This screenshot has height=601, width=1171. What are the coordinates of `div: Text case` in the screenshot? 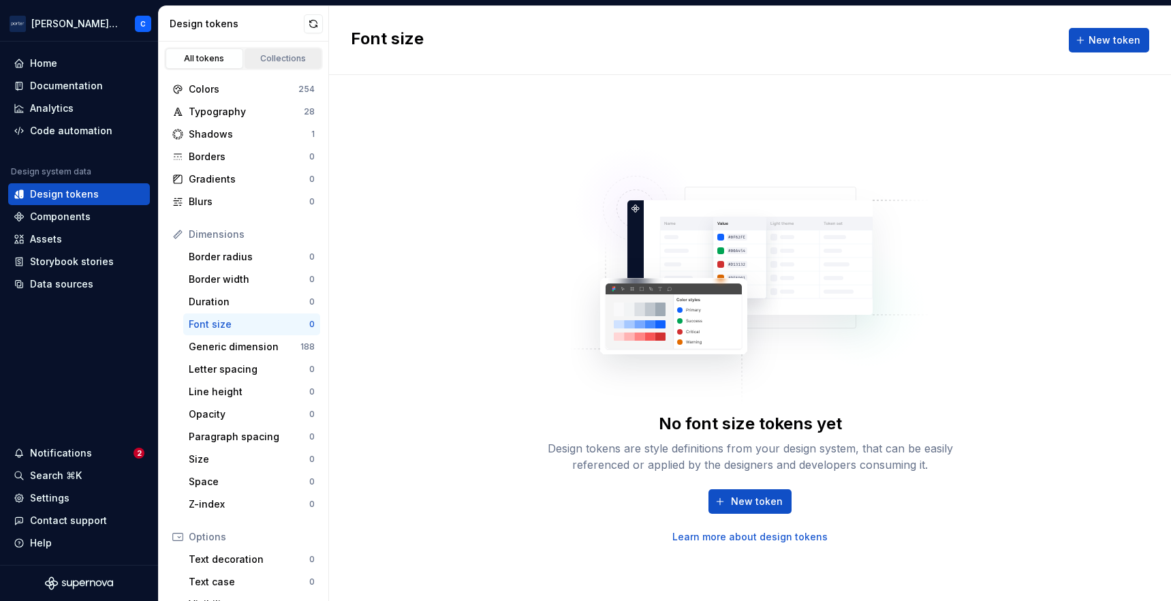 It's located at (249, 582).